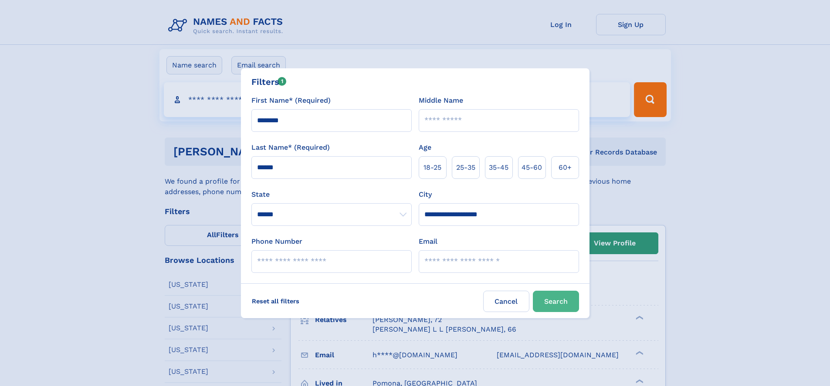  I want to click on label: Email, so click(428, 242).